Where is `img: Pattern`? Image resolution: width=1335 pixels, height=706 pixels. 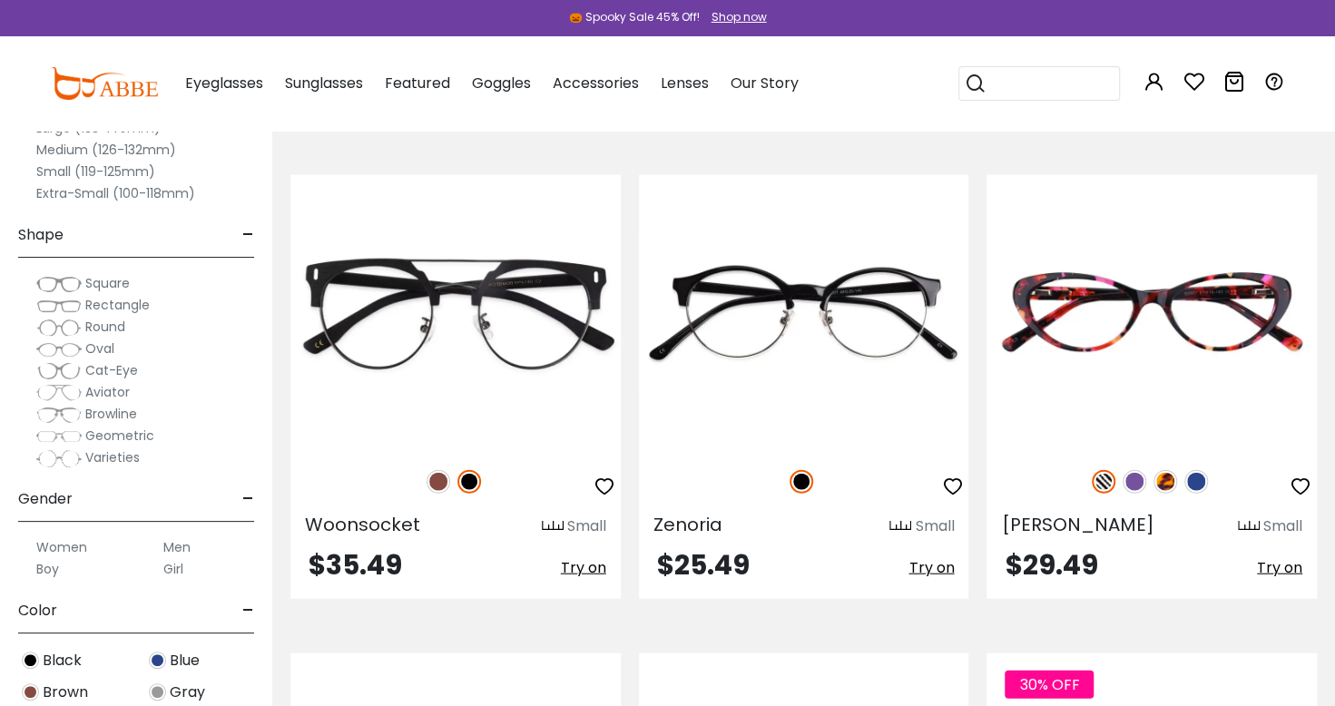 img: Pattern is located at coordinates (1104, 482).